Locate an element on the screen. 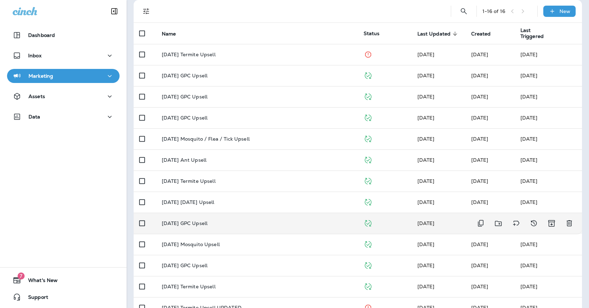 This screenshot has height=308, width=589. span: Stopped is located at coordinates (368, 54).